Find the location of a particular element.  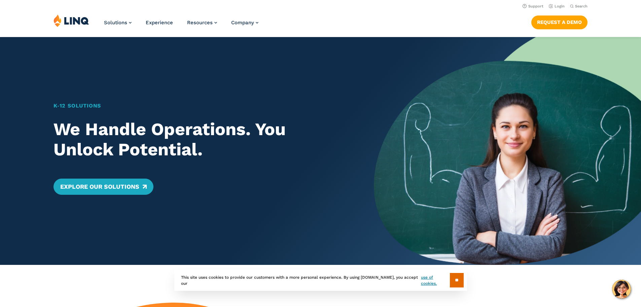

a: Company is located at coordinates (245, 23).